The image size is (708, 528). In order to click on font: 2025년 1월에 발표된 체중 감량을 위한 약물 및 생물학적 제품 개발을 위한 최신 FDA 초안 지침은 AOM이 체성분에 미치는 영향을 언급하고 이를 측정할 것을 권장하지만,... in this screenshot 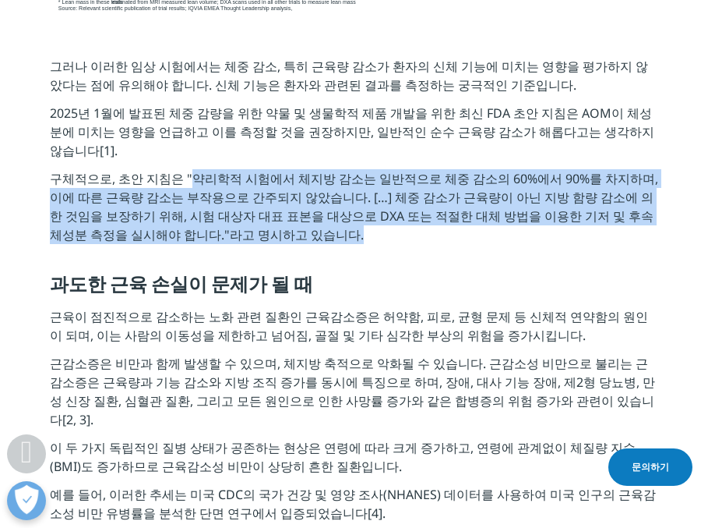, I will do `click(352, 132)`.